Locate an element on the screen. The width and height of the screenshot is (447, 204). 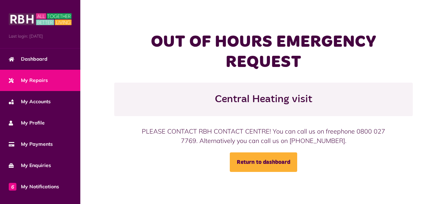
span: My Profile is located at coordinates (27, 123).